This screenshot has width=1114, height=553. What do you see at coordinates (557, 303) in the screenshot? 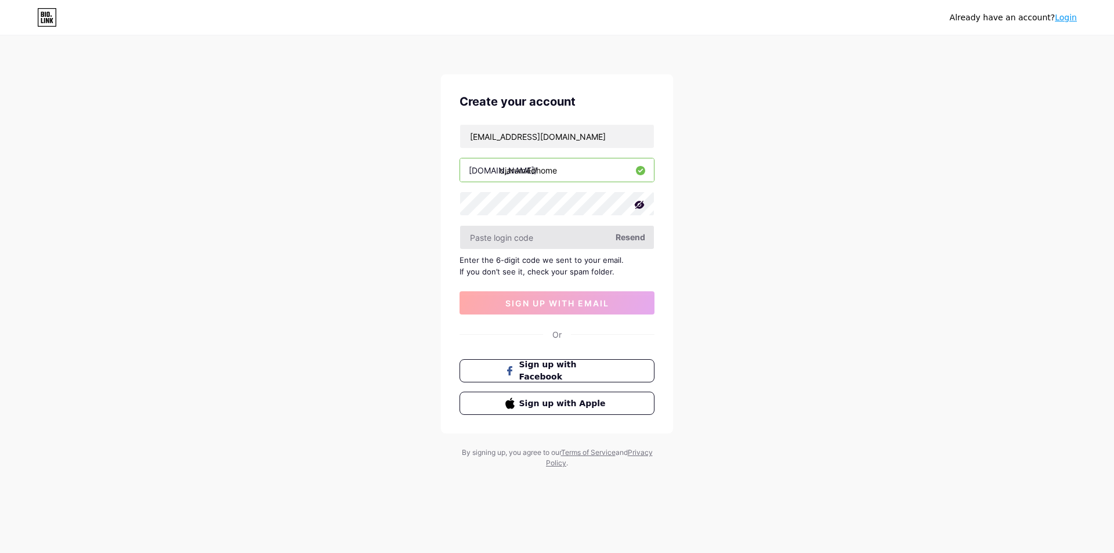
I see `span: sign up with email` at bounding box center [557, 303].